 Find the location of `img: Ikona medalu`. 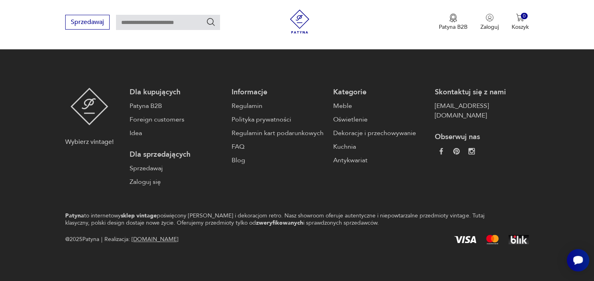

img: Ikona medalu is located at coordinates (453, 18).